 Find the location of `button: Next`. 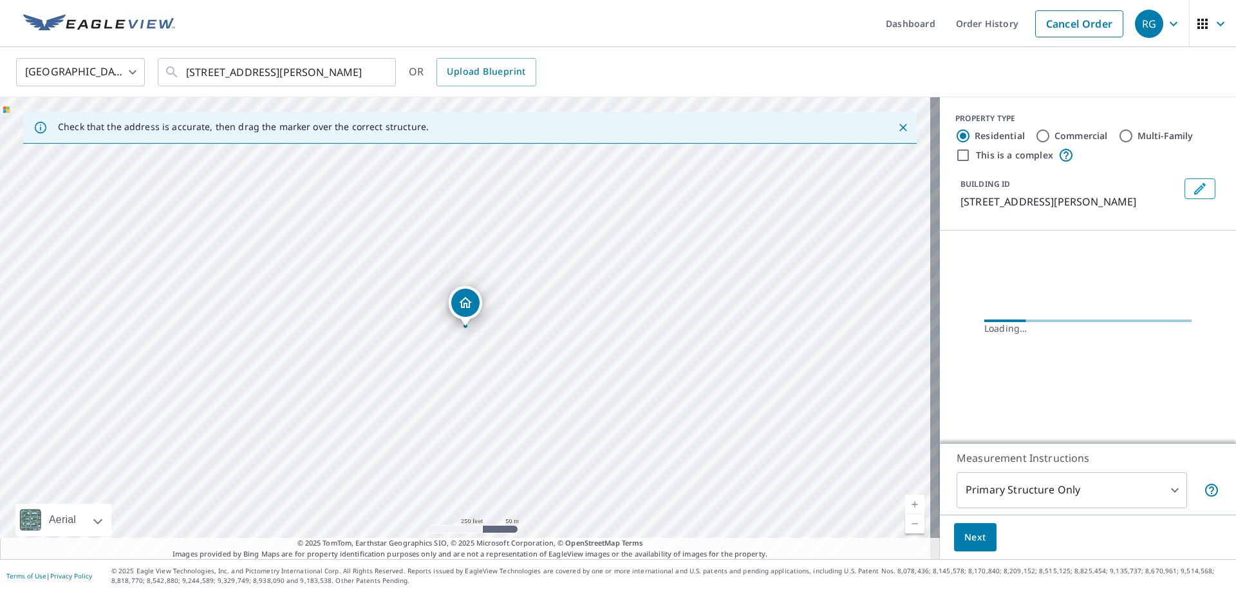

button: Next is located at coordinates (976, 537).